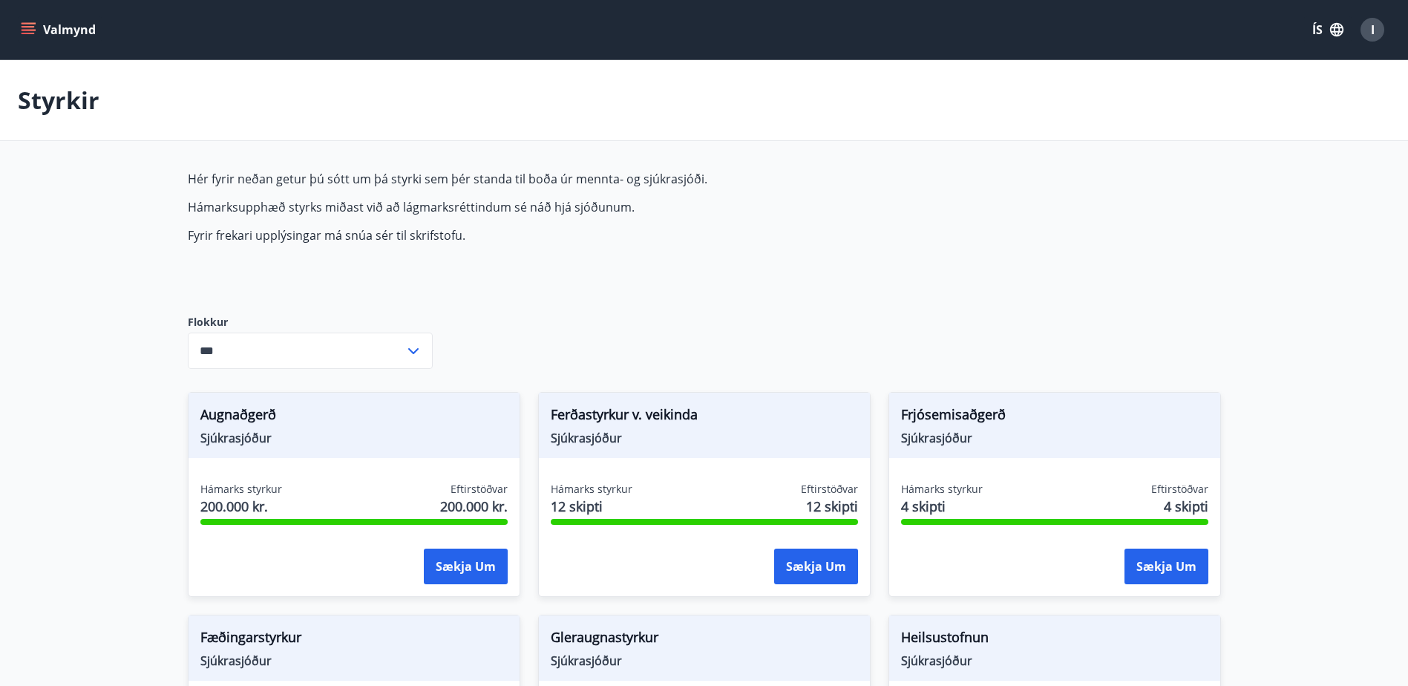 The width and height of the screenshot is (1408, 686). I want to click on span: Fæðingarstyrkur, so click(354, 640).